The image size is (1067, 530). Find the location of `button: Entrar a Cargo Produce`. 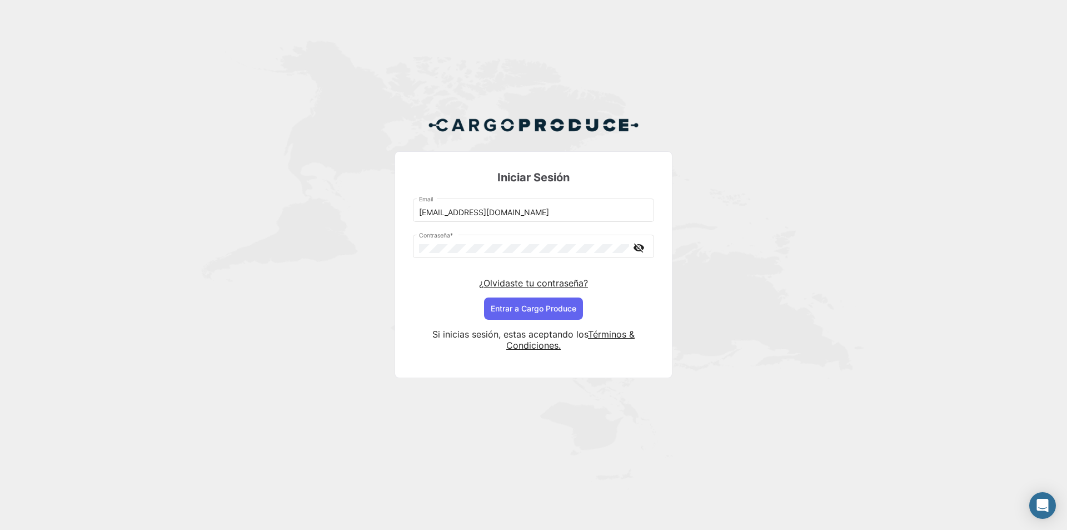

button: Entrar a Cargo Produce is located at coordinates (534, 308).